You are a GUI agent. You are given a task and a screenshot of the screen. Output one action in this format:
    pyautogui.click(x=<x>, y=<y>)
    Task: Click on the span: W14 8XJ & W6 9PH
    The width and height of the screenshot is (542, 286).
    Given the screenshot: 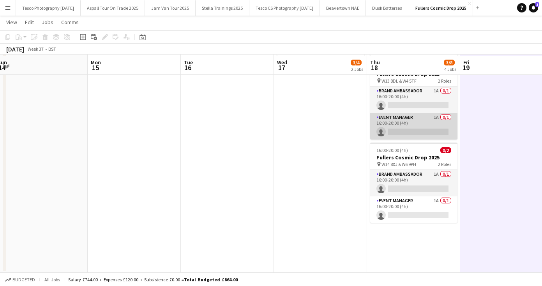 What is the action you would take?
    pyautogui.click(x=398, y=164)
    